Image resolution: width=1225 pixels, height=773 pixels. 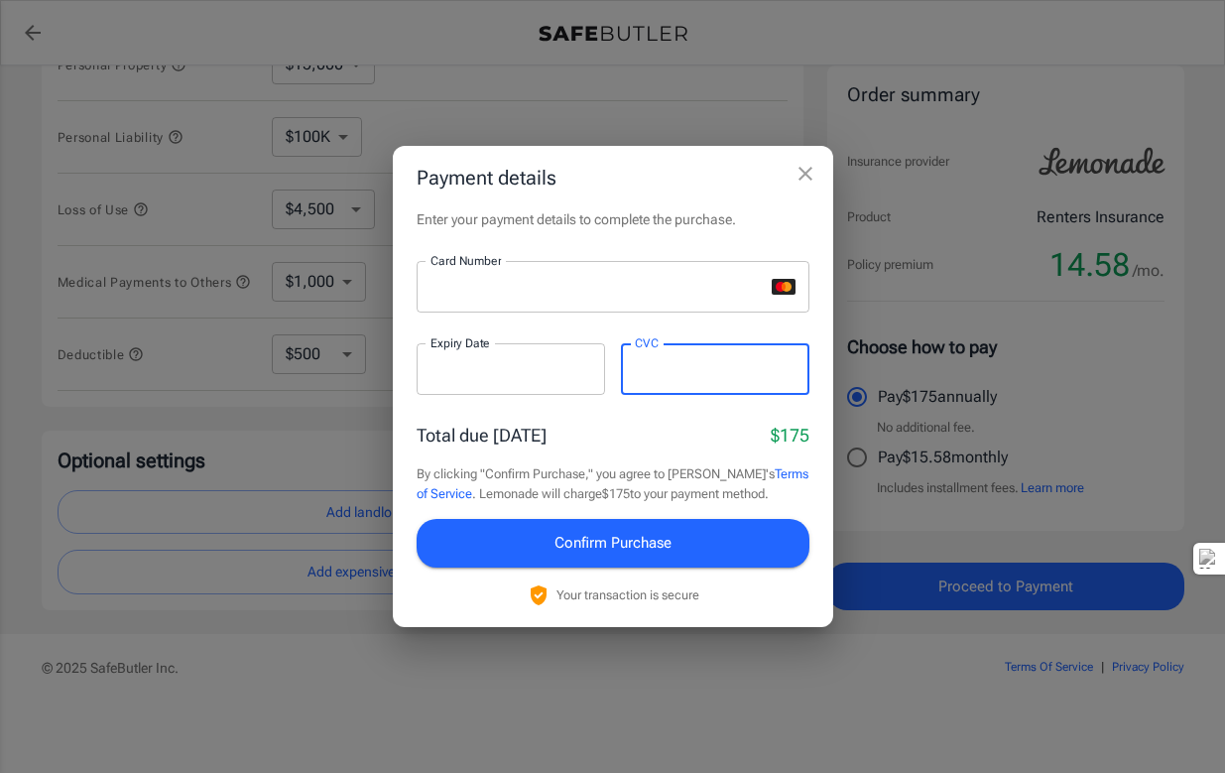 I want to click on a: Terms of Service, so click(x=612, y=483).